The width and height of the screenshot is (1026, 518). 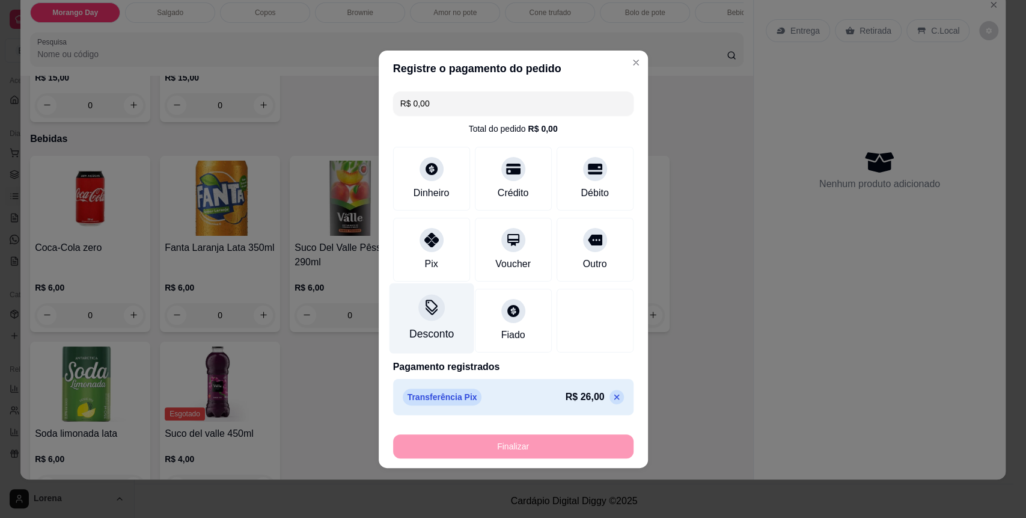 I want to click on div: Crédito, so click(x=514, y=193).